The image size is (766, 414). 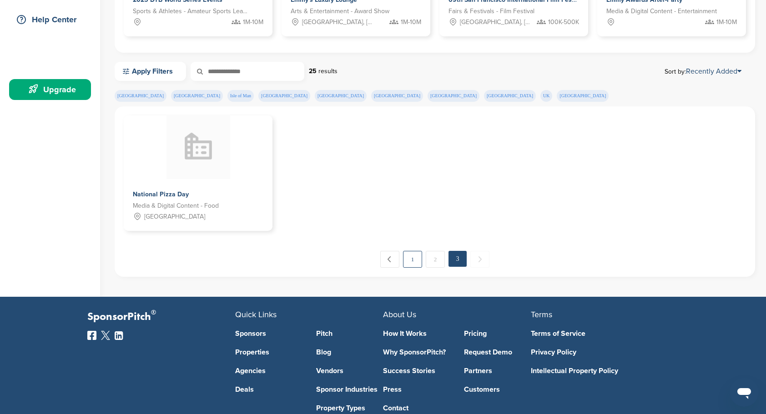 What do you see at coordinates (417, 408) in the screenshot?
I see `a: Contact` at bounding box center [417, 408].